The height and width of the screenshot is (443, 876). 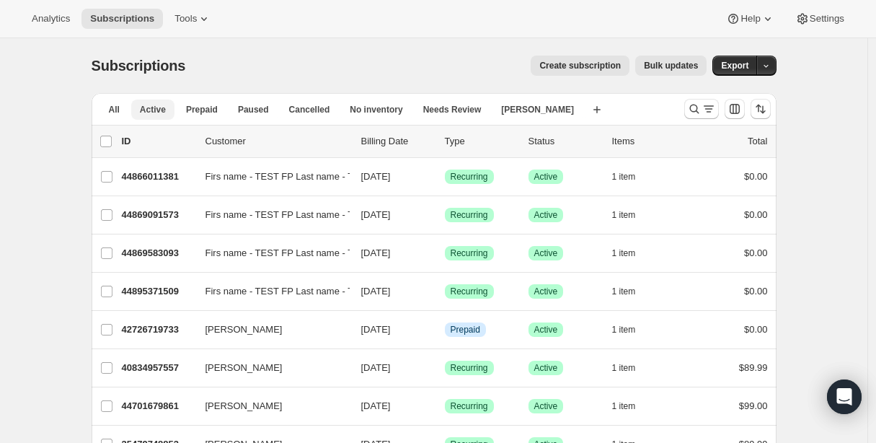 What do you see at coordinates (761, 109) in the screenshot?
I see `button: Sort the results` at bounding box center [761, 109].